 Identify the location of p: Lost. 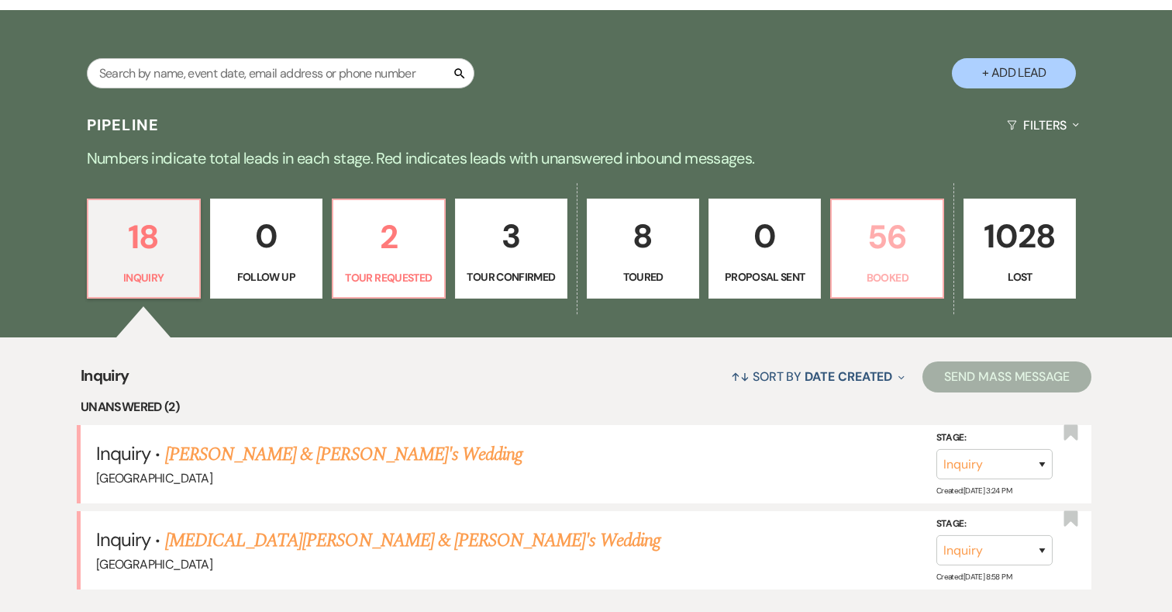
(1019, 277).